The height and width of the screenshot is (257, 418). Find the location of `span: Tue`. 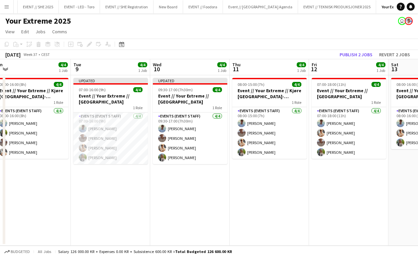

span: Tue is located at coordinates (77, 64).